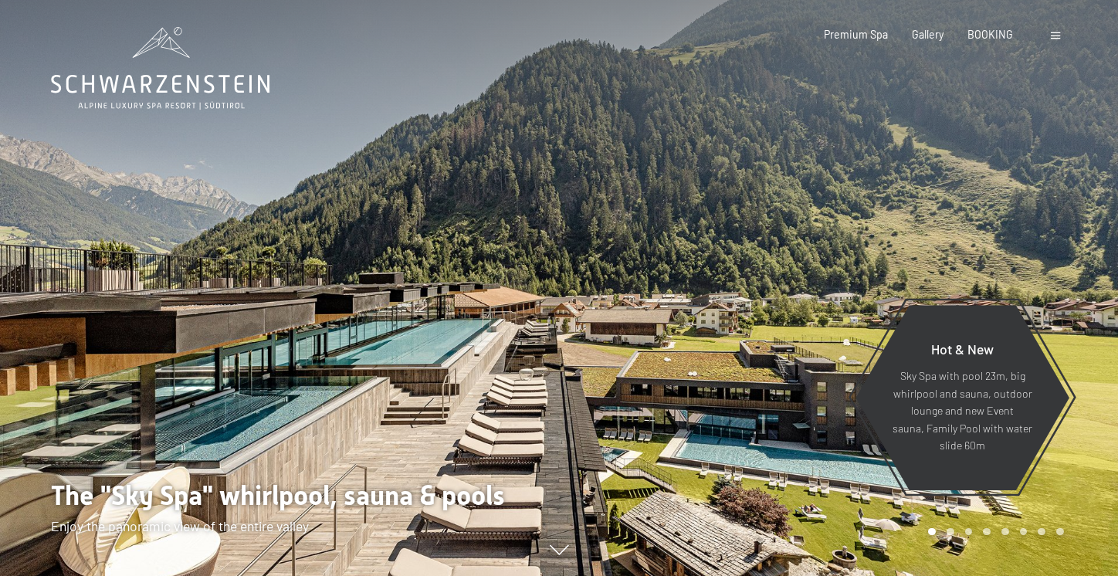  I want to click on div: Carousel Page 5, so click(1005, 532).